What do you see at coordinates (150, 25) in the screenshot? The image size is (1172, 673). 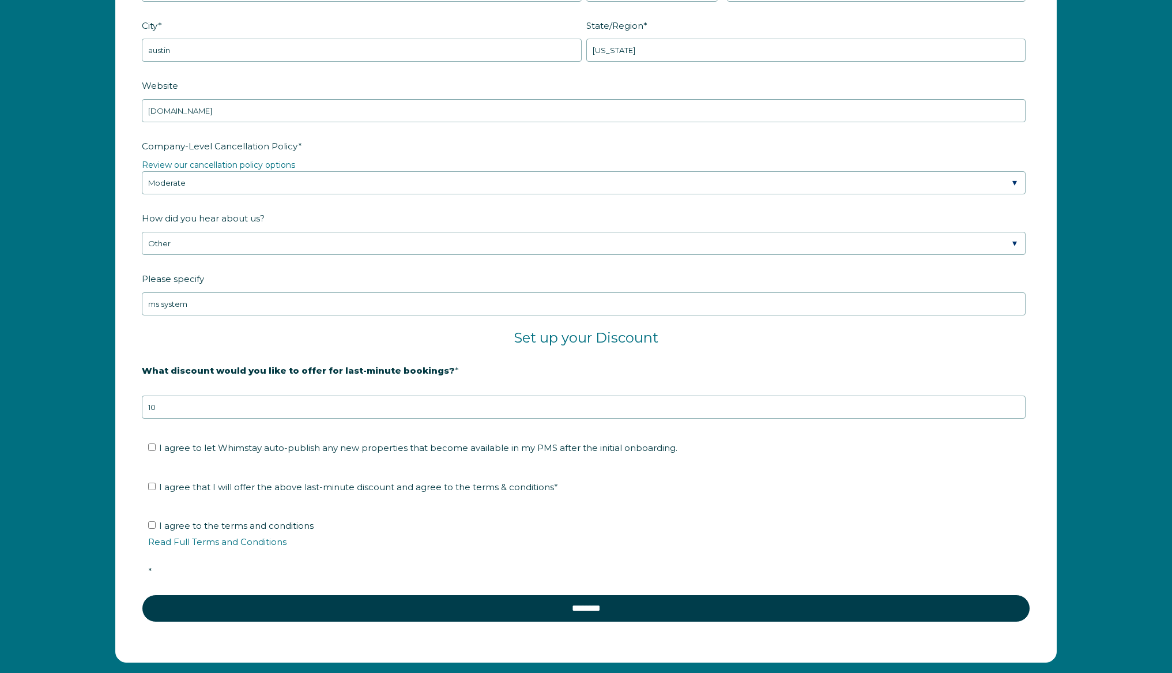 I see `span: City` at bounding box center [150, 25].